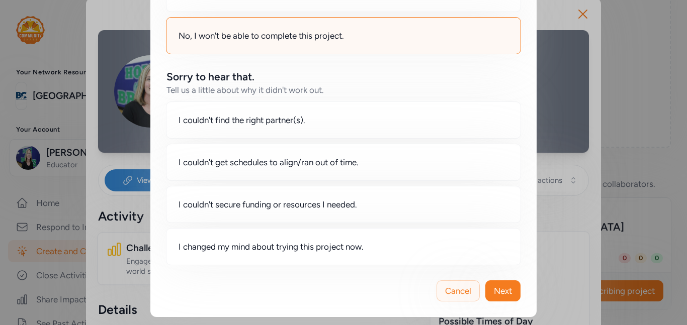  What do you see at coordinates (261, 36) in the screenshot?
I see `span: No, I won't be able to complete this project.` at bounding box center [261, 36].